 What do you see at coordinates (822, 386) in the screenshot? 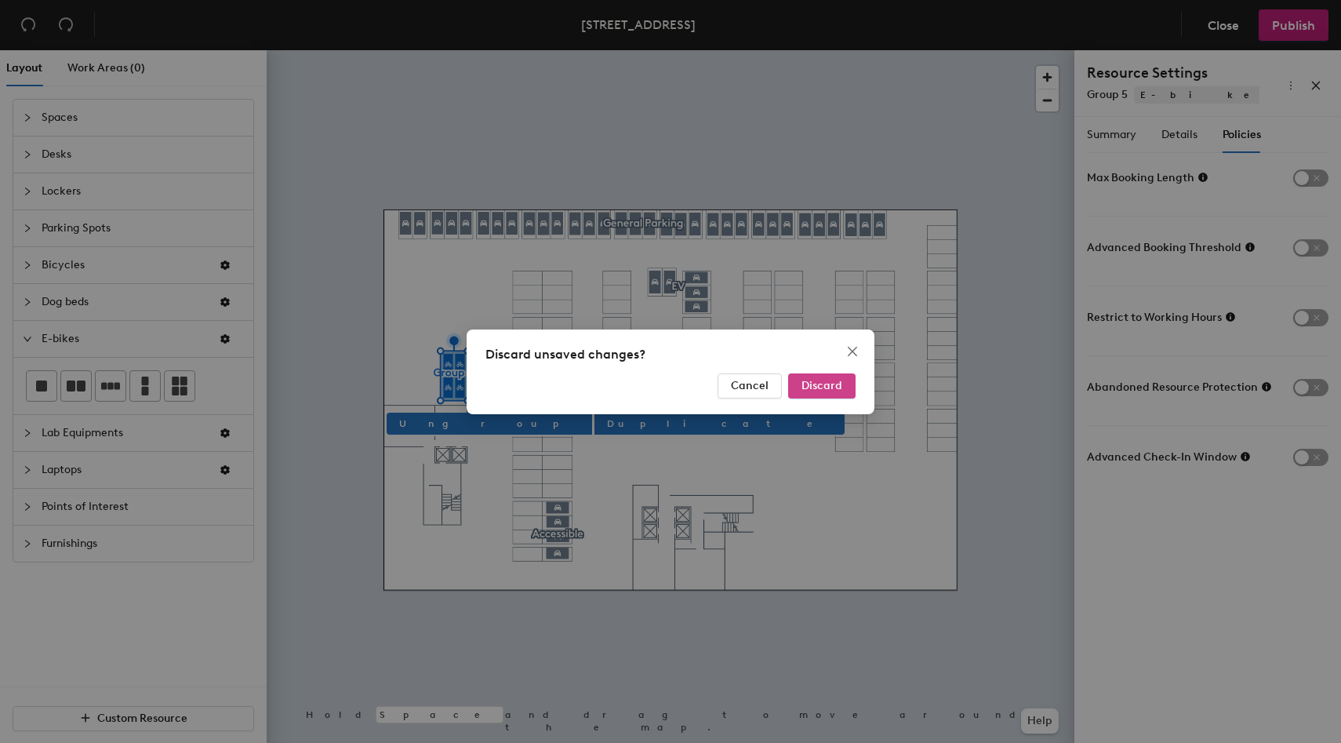
I see `button: Discard` at bounding box center [822, 386].